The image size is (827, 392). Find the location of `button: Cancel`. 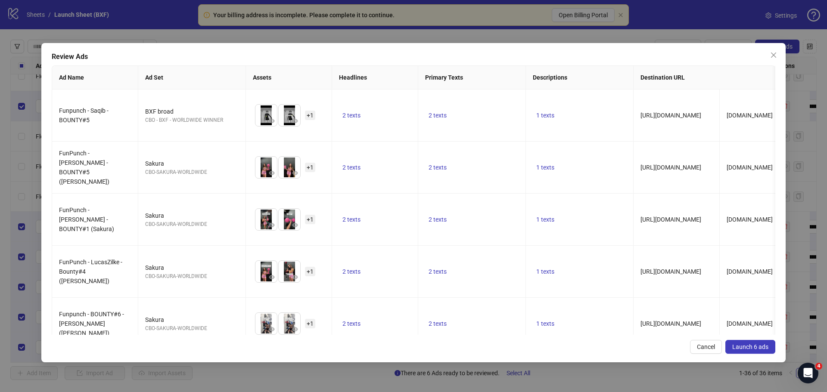

button: Cancel is located at coordinates (706, 347).